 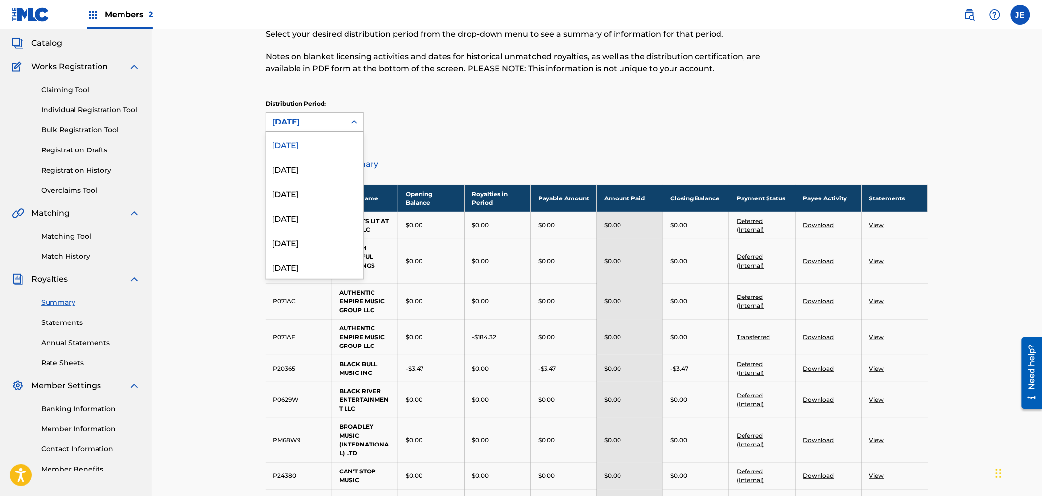 What do you see at coordinates (1020, 15) in the screenshot?
I see `div: User Menu` at bounding box center [1020, 15].